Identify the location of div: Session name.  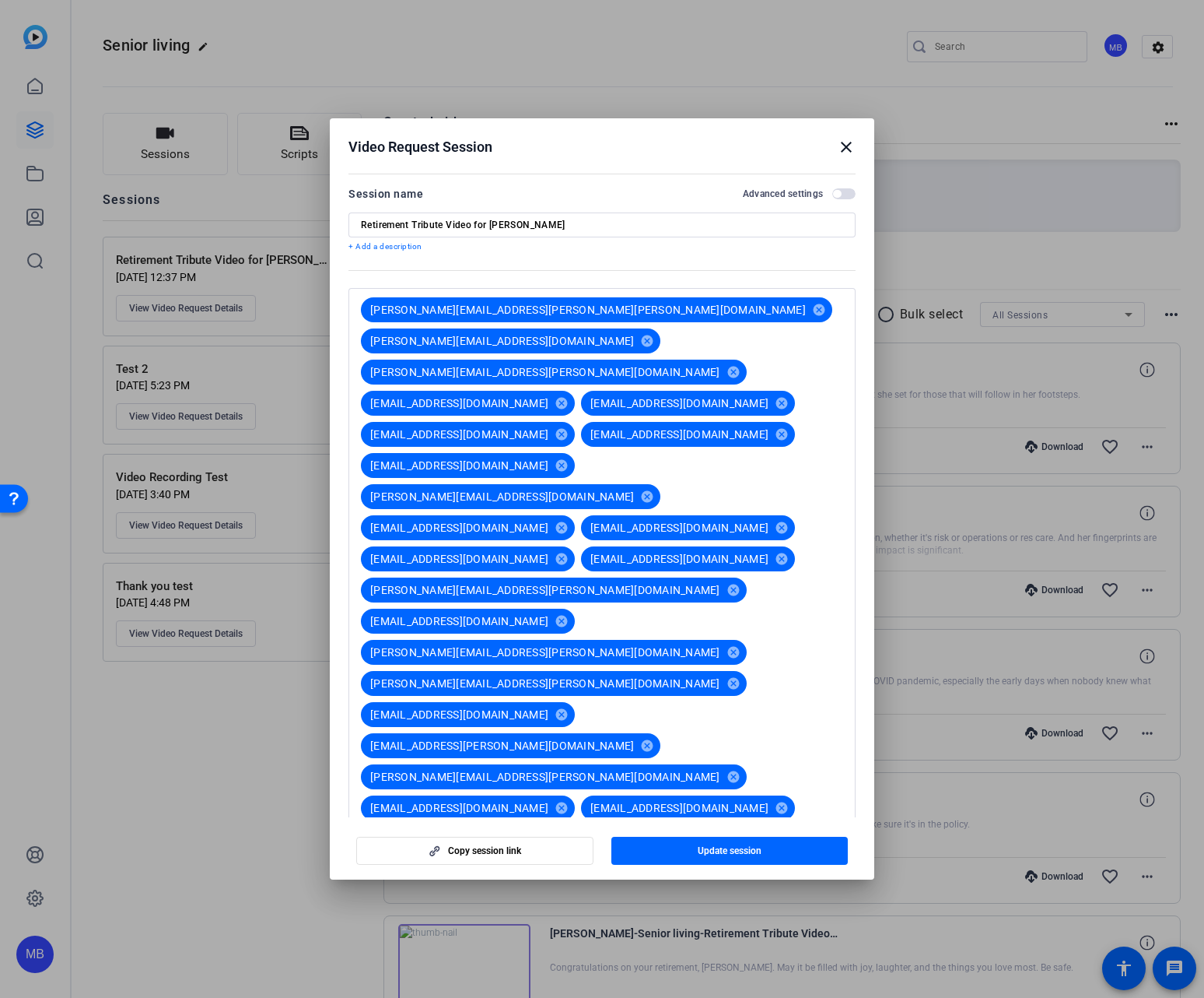
(386, 193).